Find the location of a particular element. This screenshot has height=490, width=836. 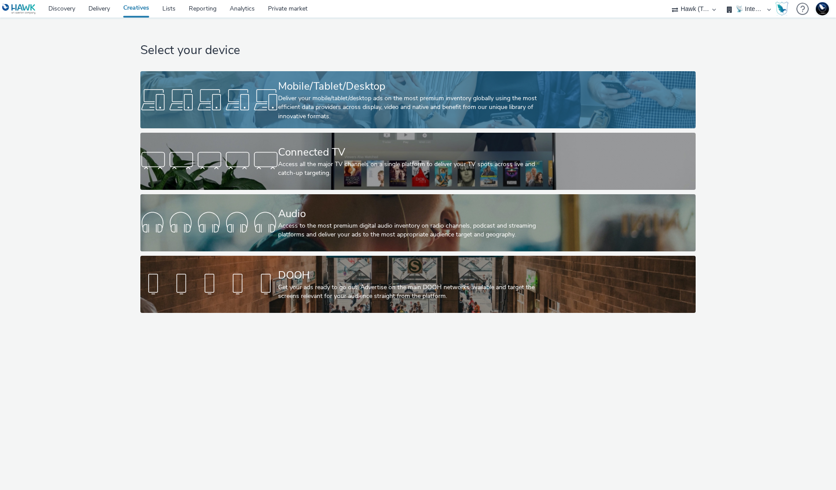

img: undefined Logo is located at coordinates (19, 9).